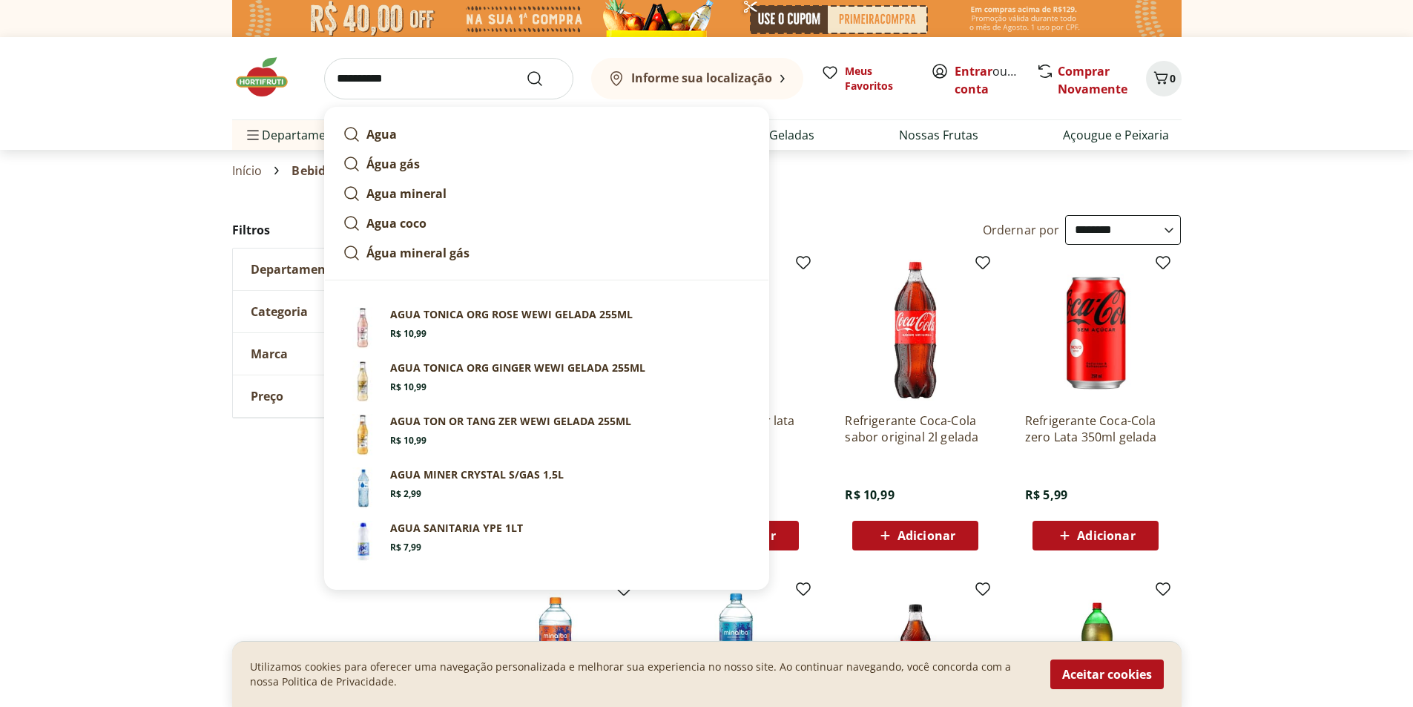  I want to click on strong: Agua mineral, so click(406, 194).